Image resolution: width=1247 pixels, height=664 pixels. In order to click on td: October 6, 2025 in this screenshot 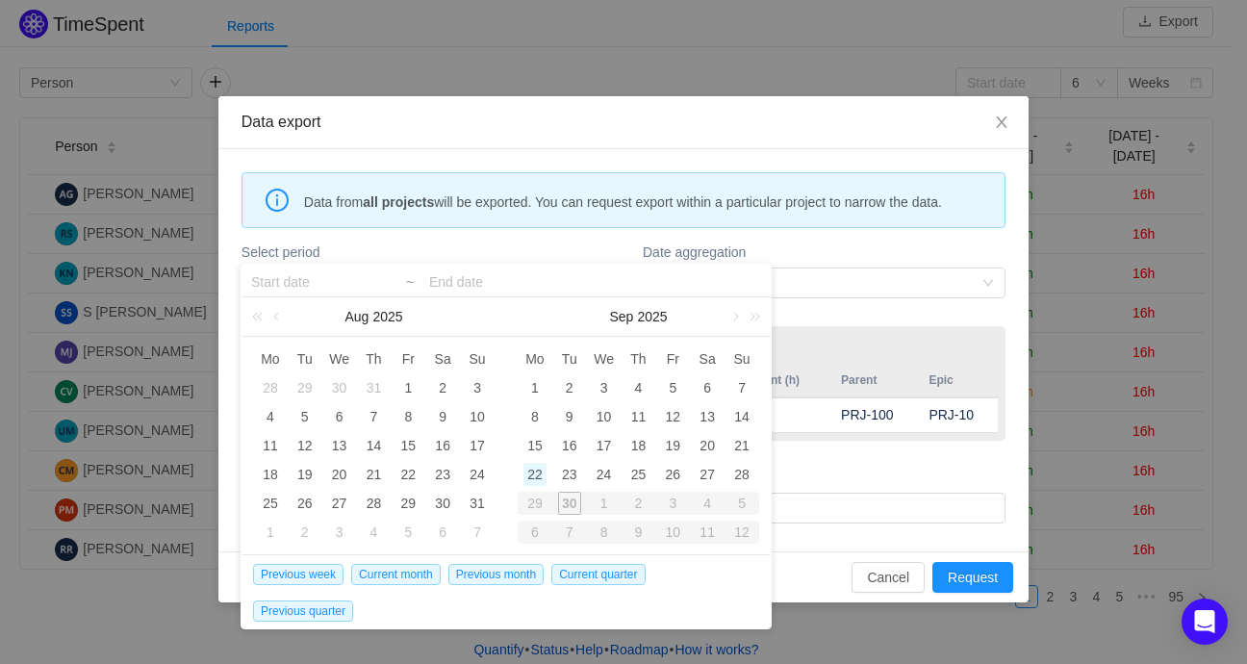, I will do `click(535, 532)`.